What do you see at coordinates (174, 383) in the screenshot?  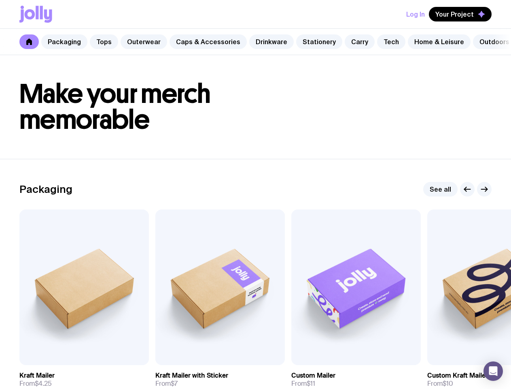 I see `span: $7` at bounding box center [174, 383].